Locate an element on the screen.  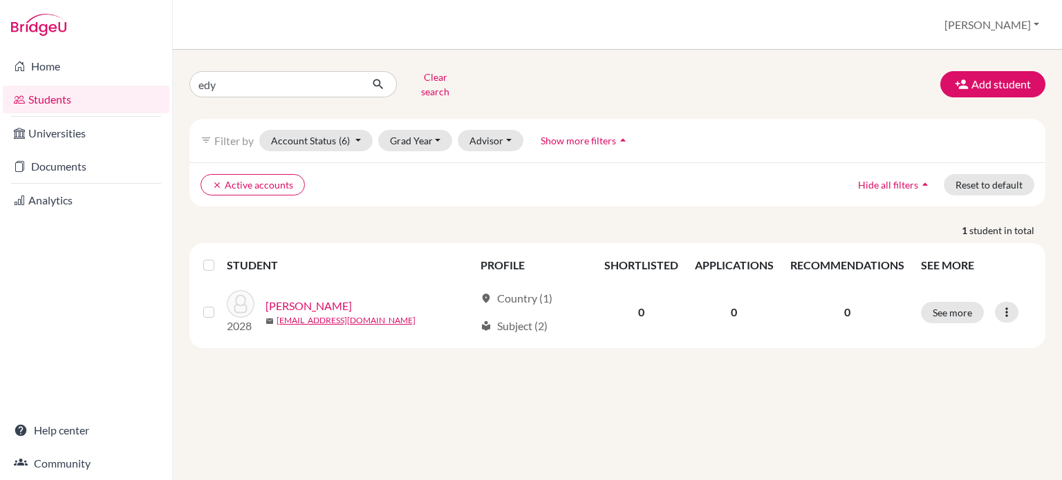
span: student in total is located at coordinates (1007, 230).